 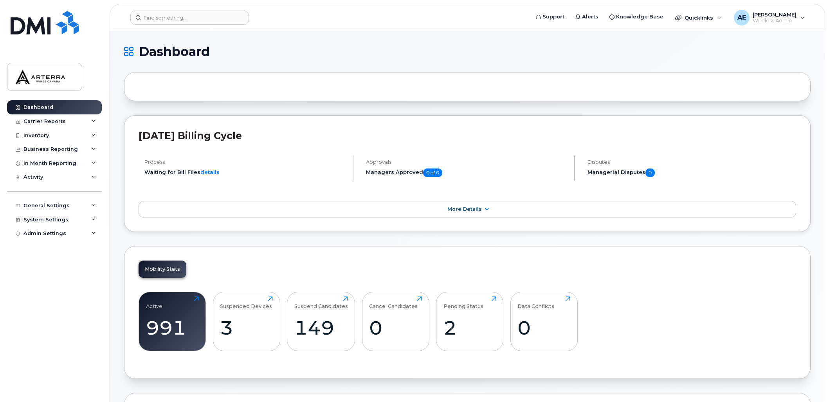 What do you see at coordinates (245, 172) in the screenshot?
I see `li: Waiting for Bill Files` at bounding box center [245, 172].